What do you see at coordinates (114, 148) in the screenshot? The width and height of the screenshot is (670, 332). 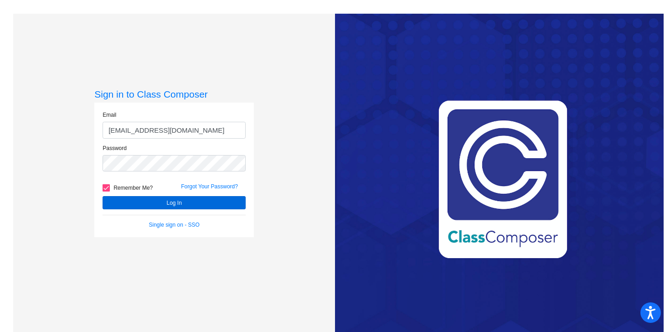 I see `label: Password` at bounding box center [114, 148].